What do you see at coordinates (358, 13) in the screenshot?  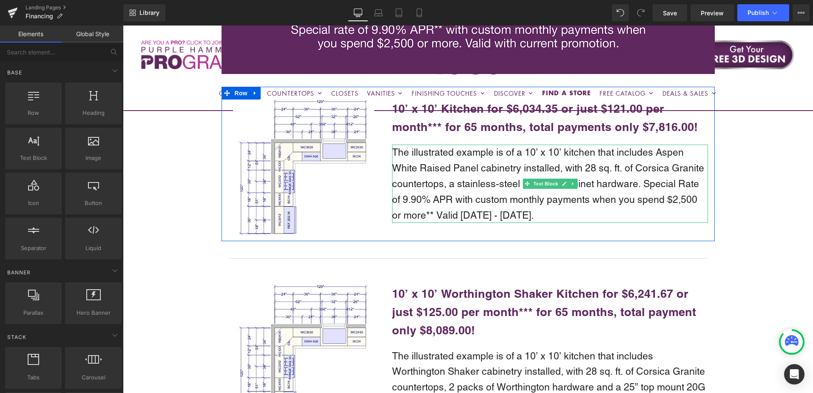 I see `a: Desktop` at bounding box center [358, 13].